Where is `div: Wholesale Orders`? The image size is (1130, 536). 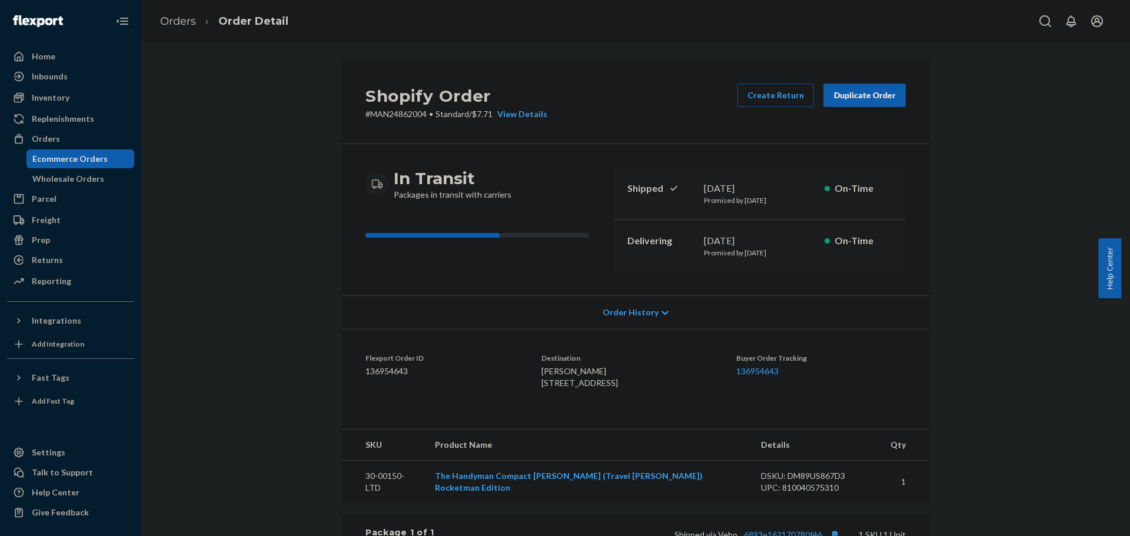 div: Wholesale Orders is located at coordinates (68, 179).